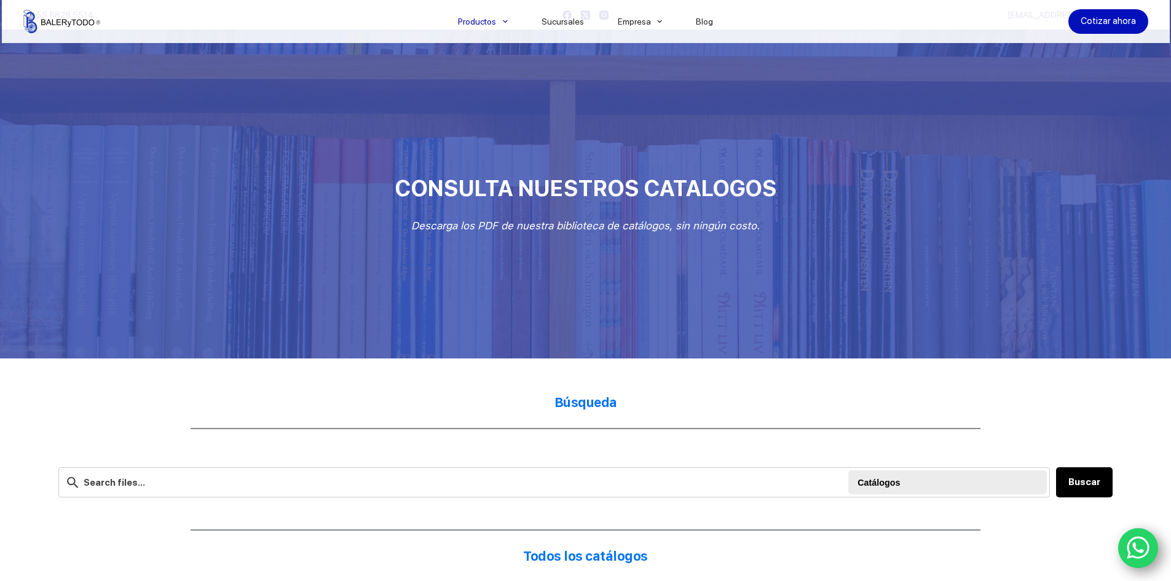  What do you see at coordinates (554, 482) in the screenshot?
I see `input: Search files...` at bounding box center [554, 482].